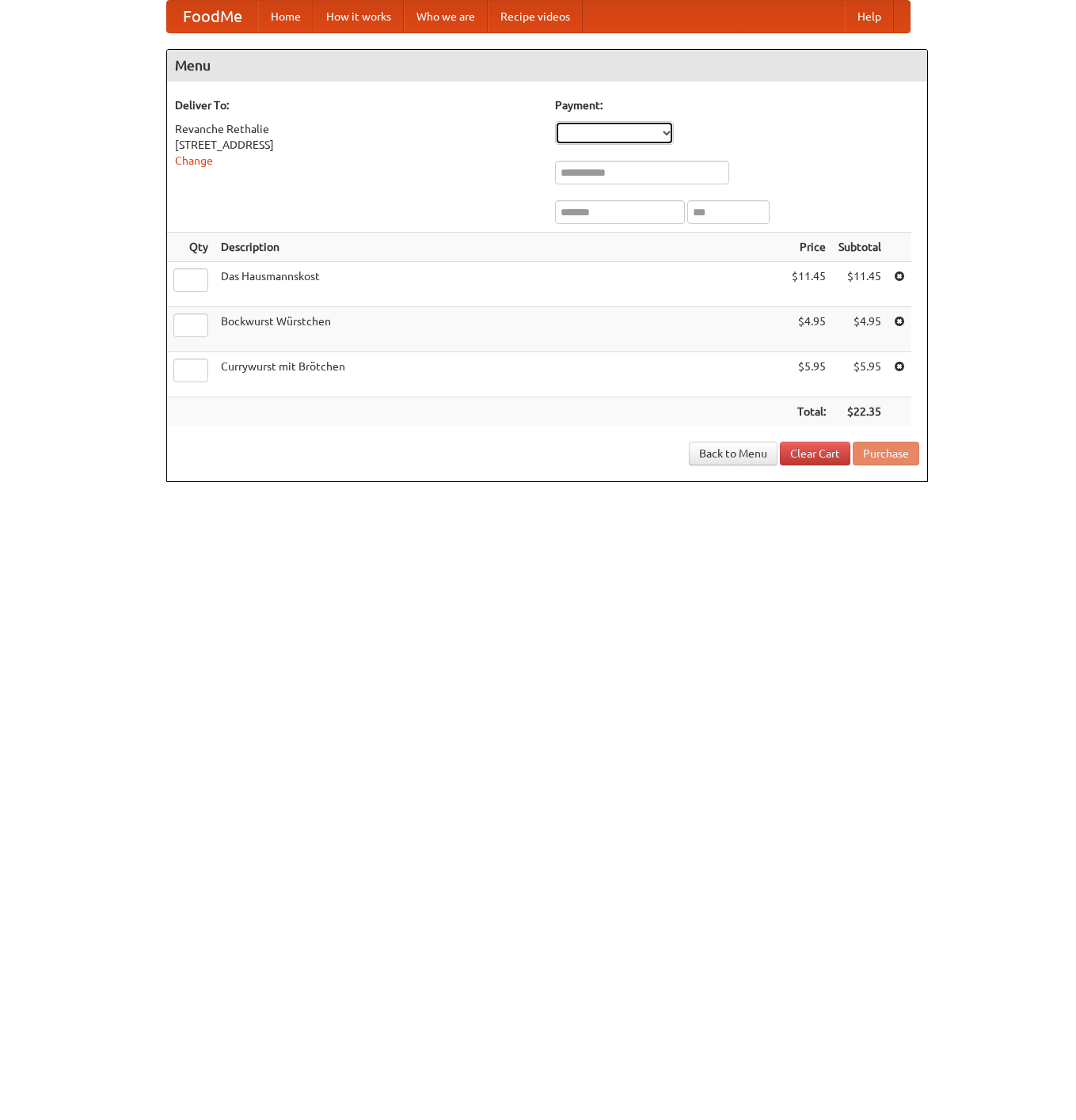  Describe the element at coordinates (212, 17) in the screenshot. I see `a: FoodMe` at that location.